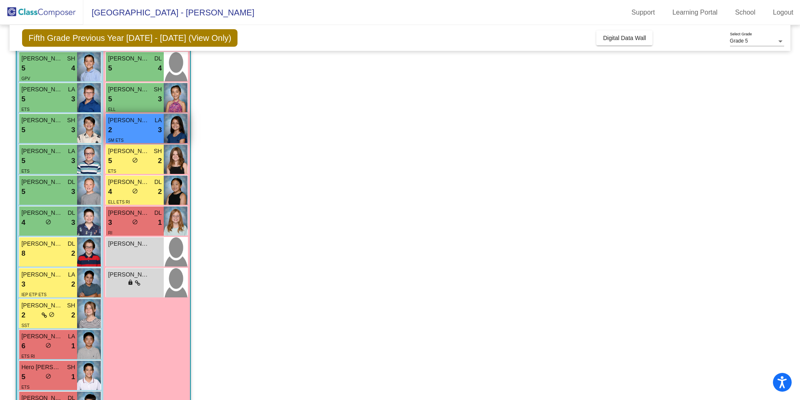 The height and width of the screenshot is (400, 800). I want to click on button: Digital Data Wall, so click(624, 38).